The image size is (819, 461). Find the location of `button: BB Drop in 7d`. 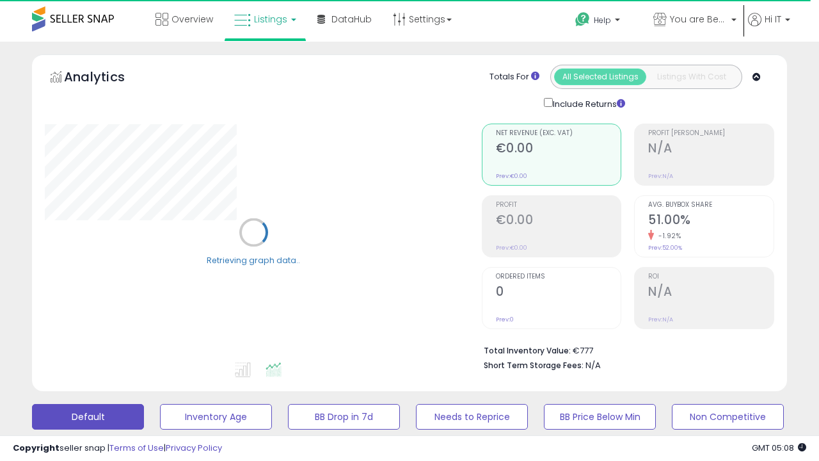

button: BB Drop in 7d is located at coordinates (344, 417).